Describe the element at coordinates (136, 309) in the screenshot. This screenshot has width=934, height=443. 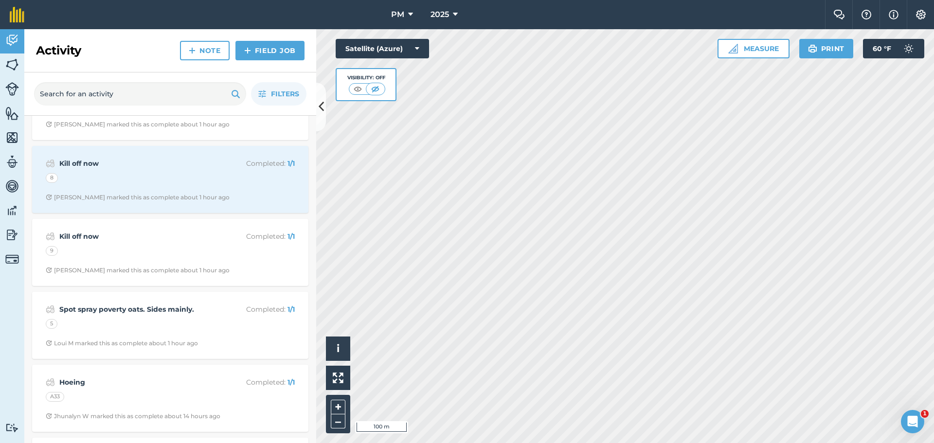
I see `strong: Spot spray poverty oats. Sides mainly.` at that location.